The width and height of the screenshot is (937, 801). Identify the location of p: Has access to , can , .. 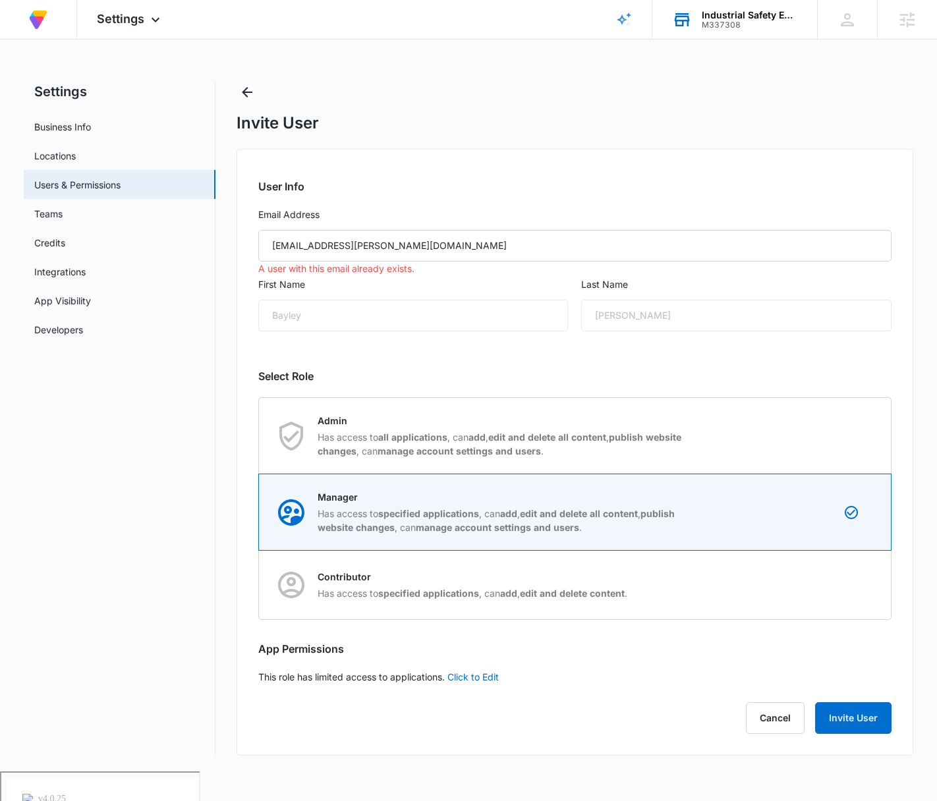
(472, 593).